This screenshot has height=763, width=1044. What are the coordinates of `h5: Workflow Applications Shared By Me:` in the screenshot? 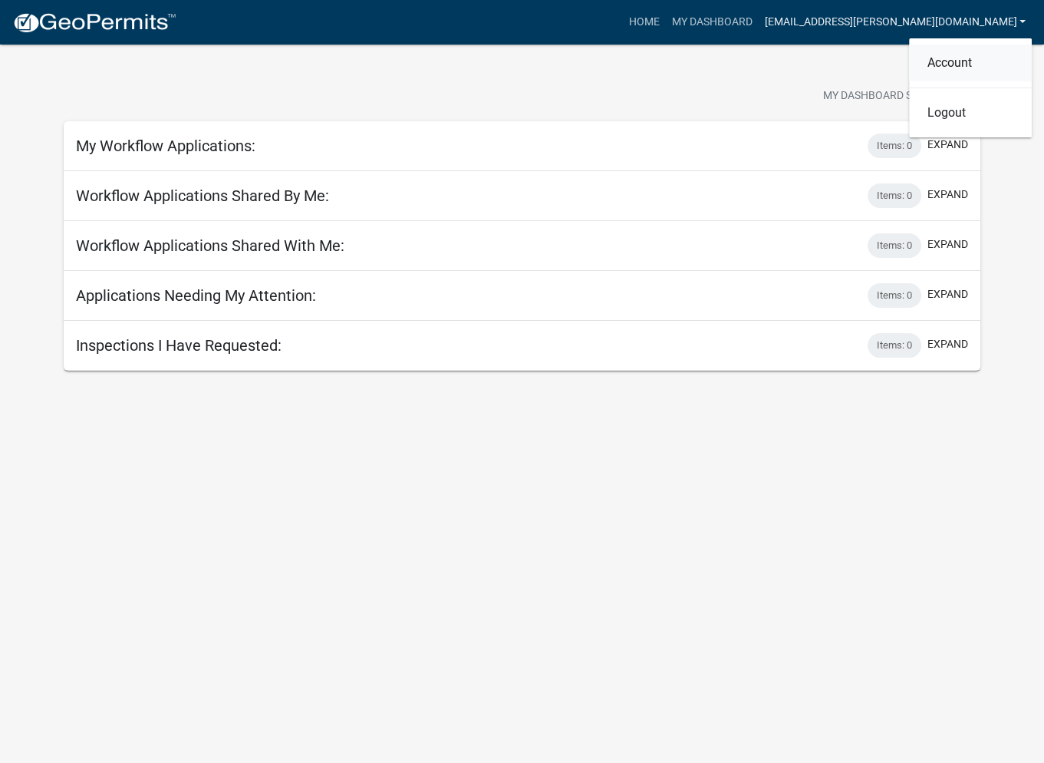 It's located at (203, 196).